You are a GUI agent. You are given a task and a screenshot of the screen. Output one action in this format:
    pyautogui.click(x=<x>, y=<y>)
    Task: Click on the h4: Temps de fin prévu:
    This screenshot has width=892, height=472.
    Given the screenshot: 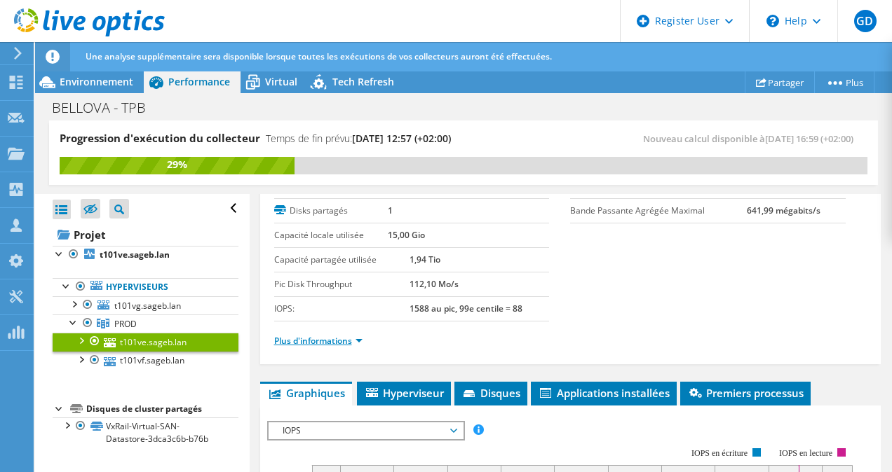 What is the action you would take?
    pyautogui.click(x=358, y=139)
    